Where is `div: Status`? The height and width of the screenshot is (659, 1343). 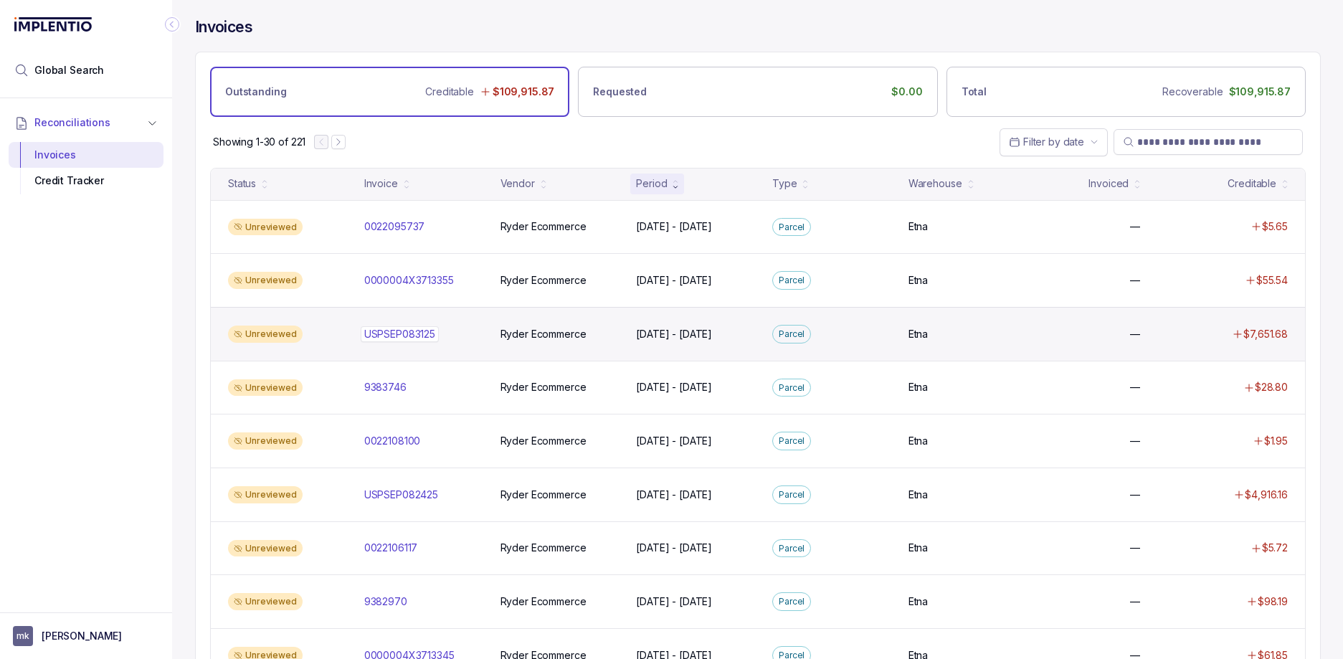 div: Status is located at coordinates (242, 184).